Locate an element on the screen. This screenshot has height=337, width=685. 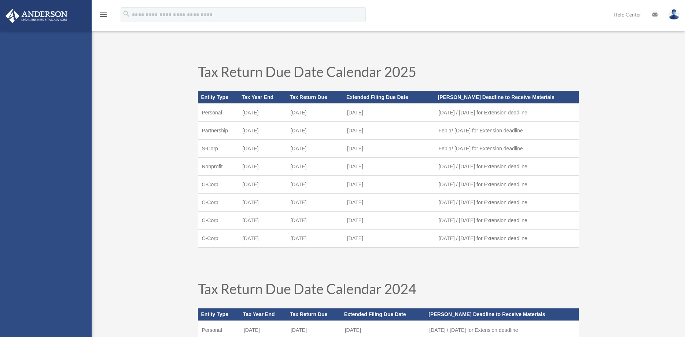
a: menu is located at coordinates (103, 16).